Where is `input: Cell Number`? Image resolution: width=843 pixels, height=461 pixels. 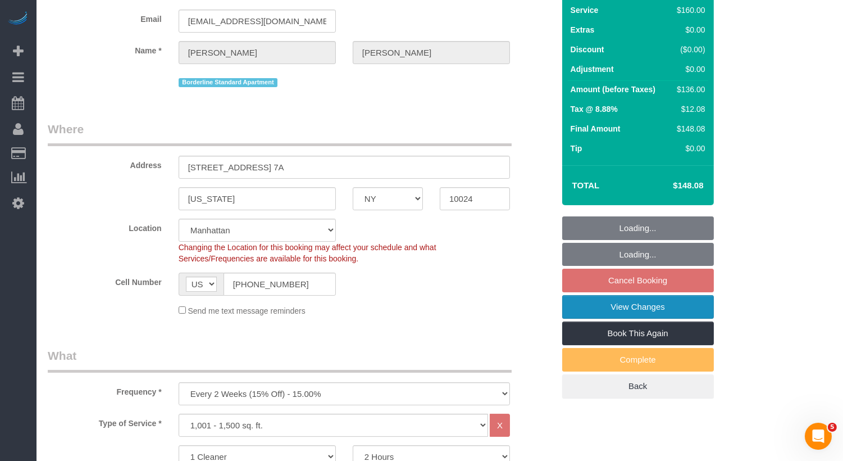
input: Cell Number is located at coordinates (280, 284).